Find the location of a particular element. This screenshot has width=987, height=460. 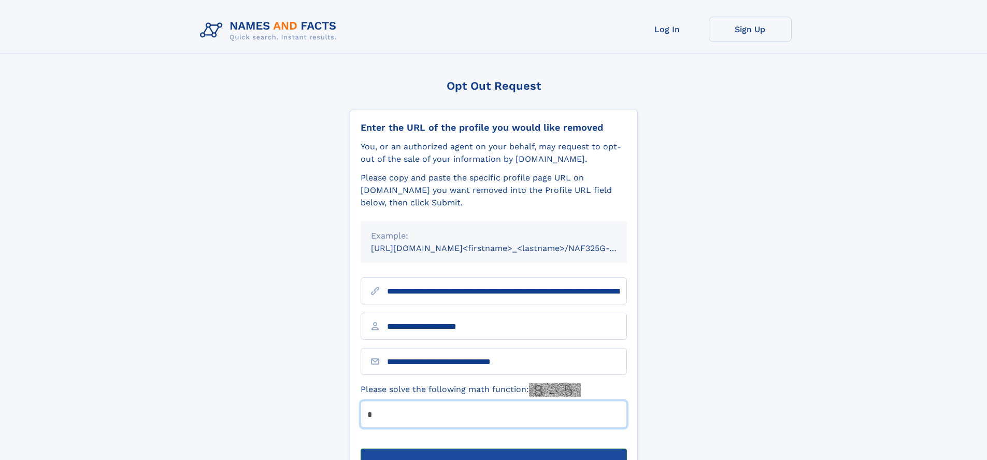

div: Example: is located at coordinates (494, 236).